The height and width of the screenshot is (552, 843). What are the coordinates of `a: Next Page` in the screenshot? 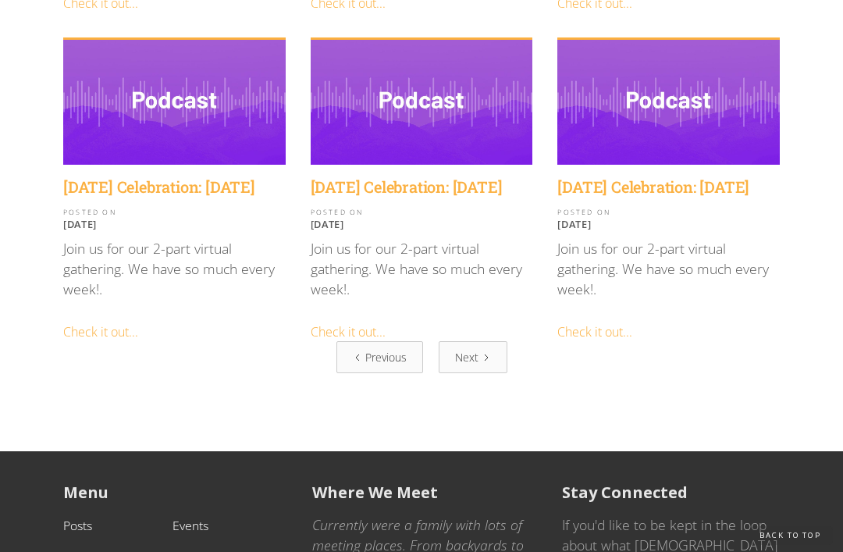 It's located at (473, 357).